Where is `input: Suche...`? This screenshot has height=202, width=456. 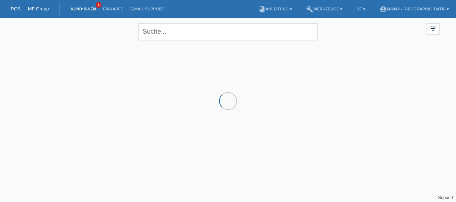 input: Suche... is located at coordinates (228, 32).